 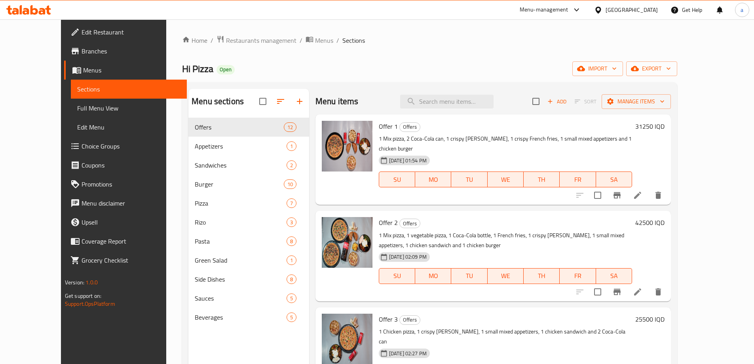 I want to click on span: Side Dishes, so click(x=241, y=279).